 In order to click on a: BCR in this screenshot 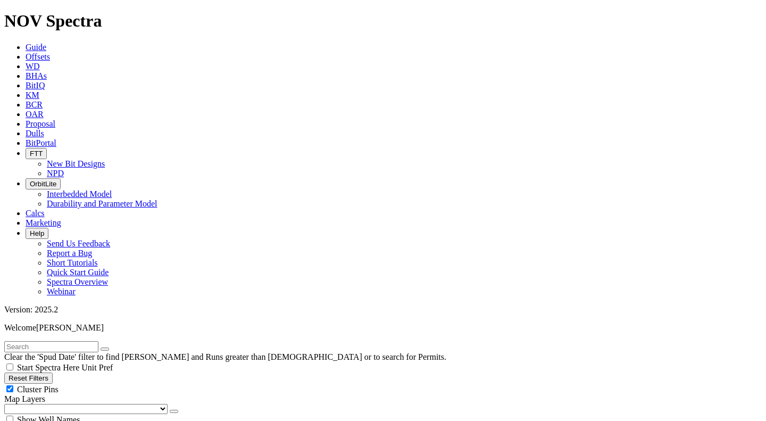, I will do `click(34, 104)`.